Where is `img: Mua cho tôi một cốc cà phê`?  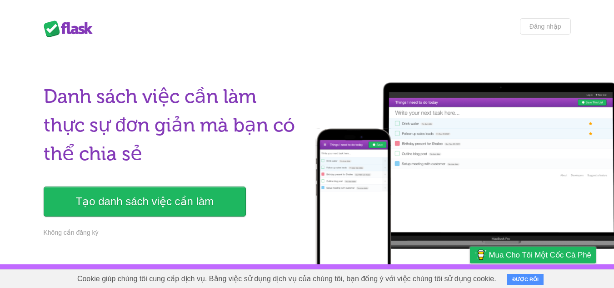
img: Mua cho tôi một cốc cà phê is located at coordinates (480, 254).